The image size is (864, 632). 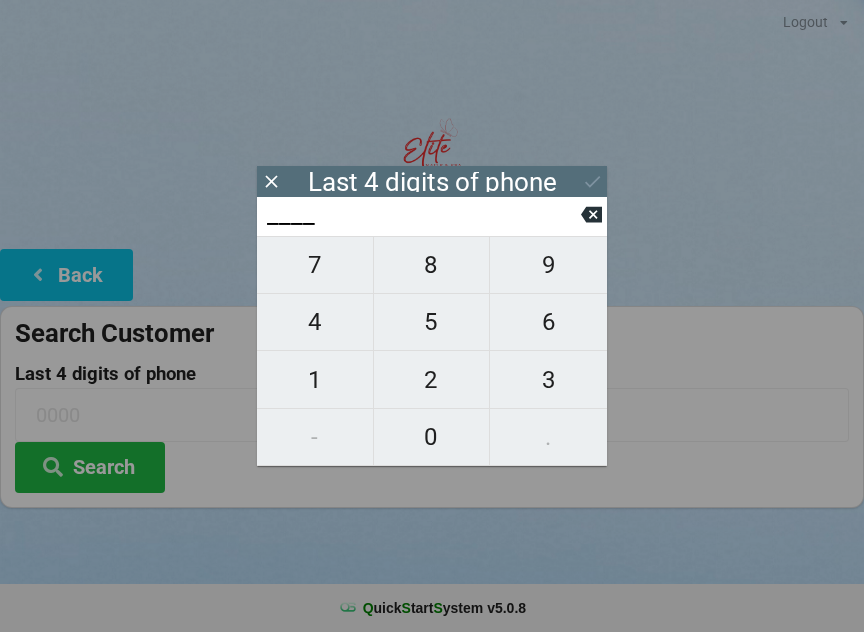 I want to click on button: 6, so click(x=548, y=322).